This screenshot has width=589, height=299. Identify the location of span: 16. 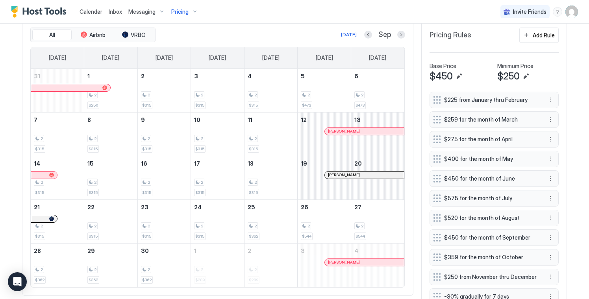
(144, 163).